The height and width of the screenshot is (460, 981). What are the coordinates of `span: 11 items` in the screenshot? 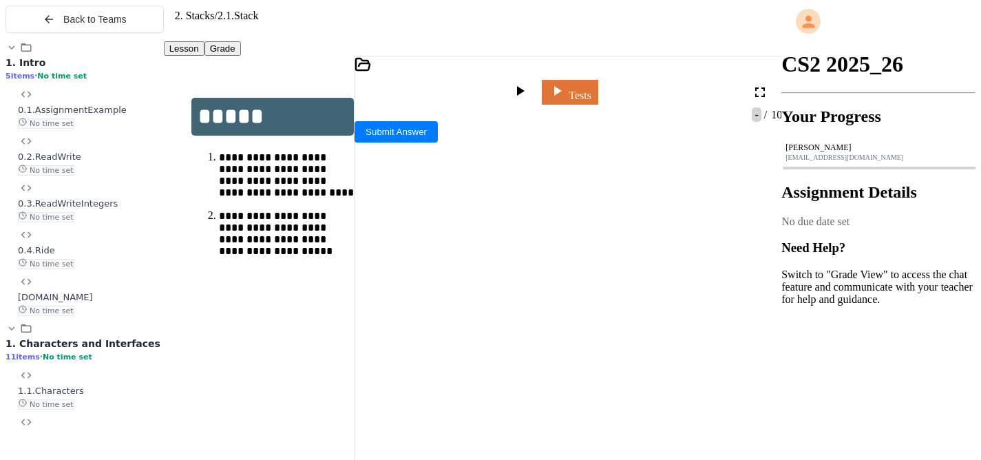 It's located at (23, 357).